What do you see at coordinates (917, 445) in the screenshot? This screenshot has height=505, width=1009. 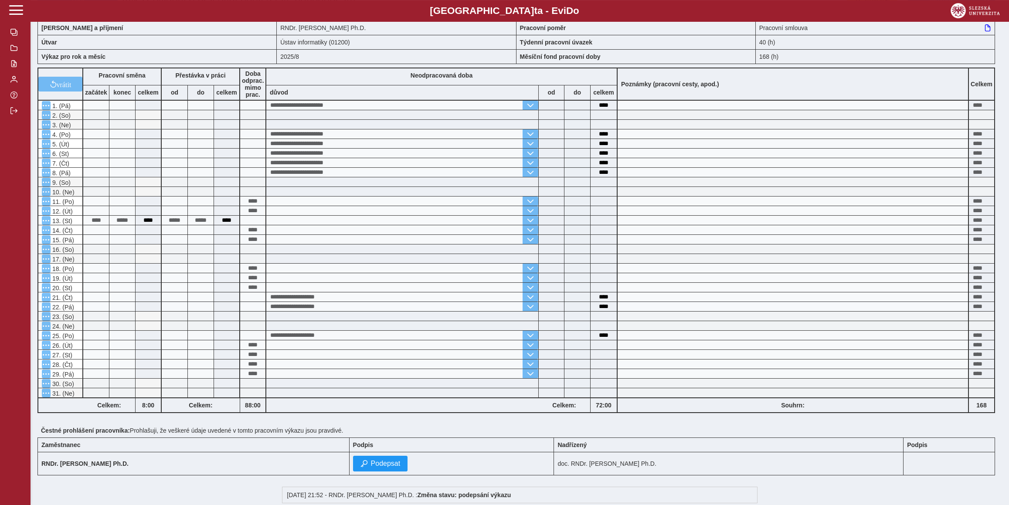 I see `b: Podpis` at bounding box center [917, 445].